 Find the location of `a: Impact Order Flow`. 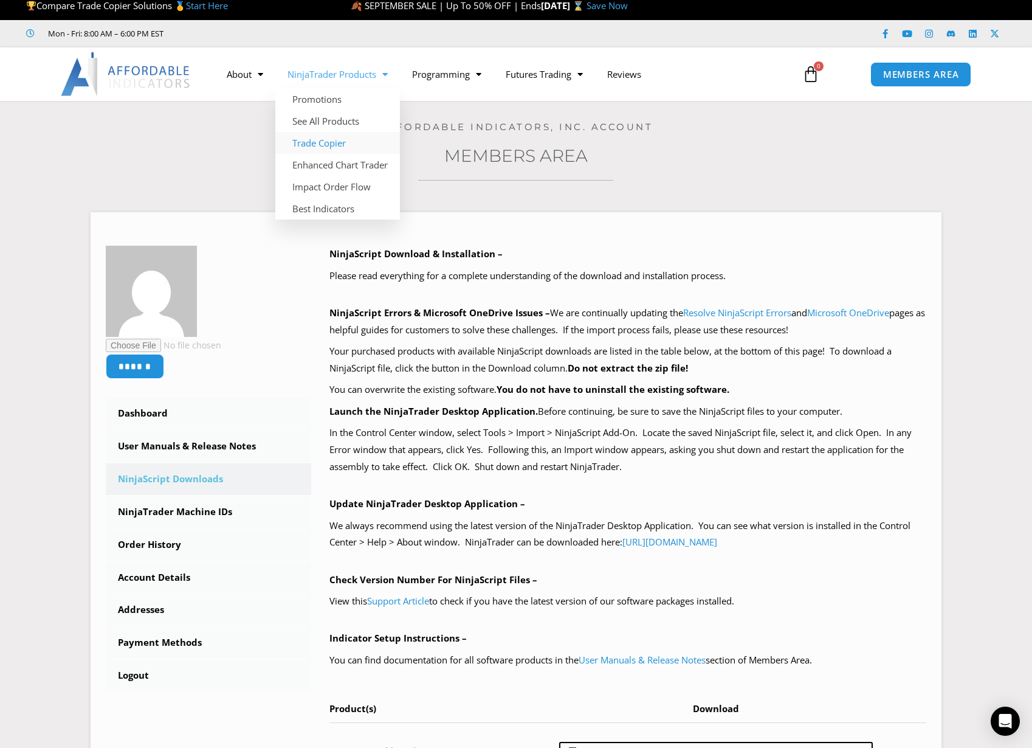

a: Impact Order Flow is located at coordinates (337, 187).